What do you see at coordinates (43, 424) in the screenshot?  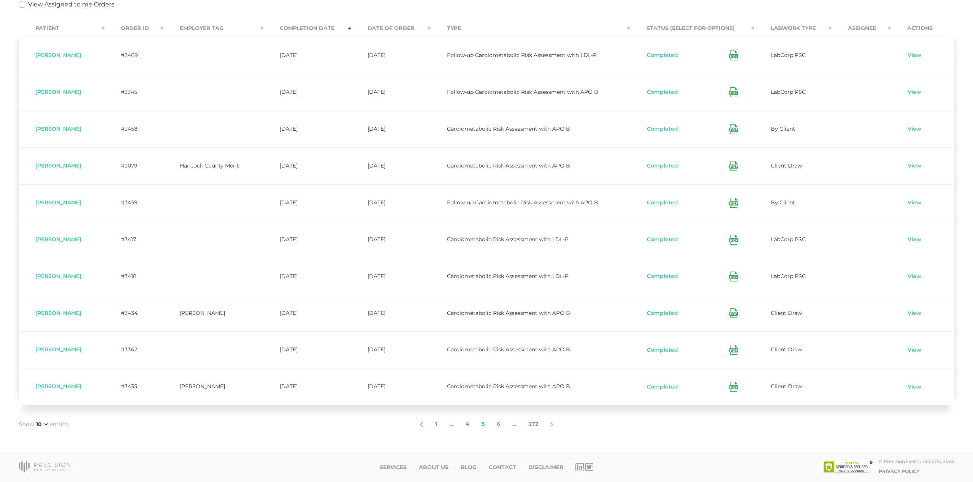 I see `label: Show entries` at bounding box center [43, 424].